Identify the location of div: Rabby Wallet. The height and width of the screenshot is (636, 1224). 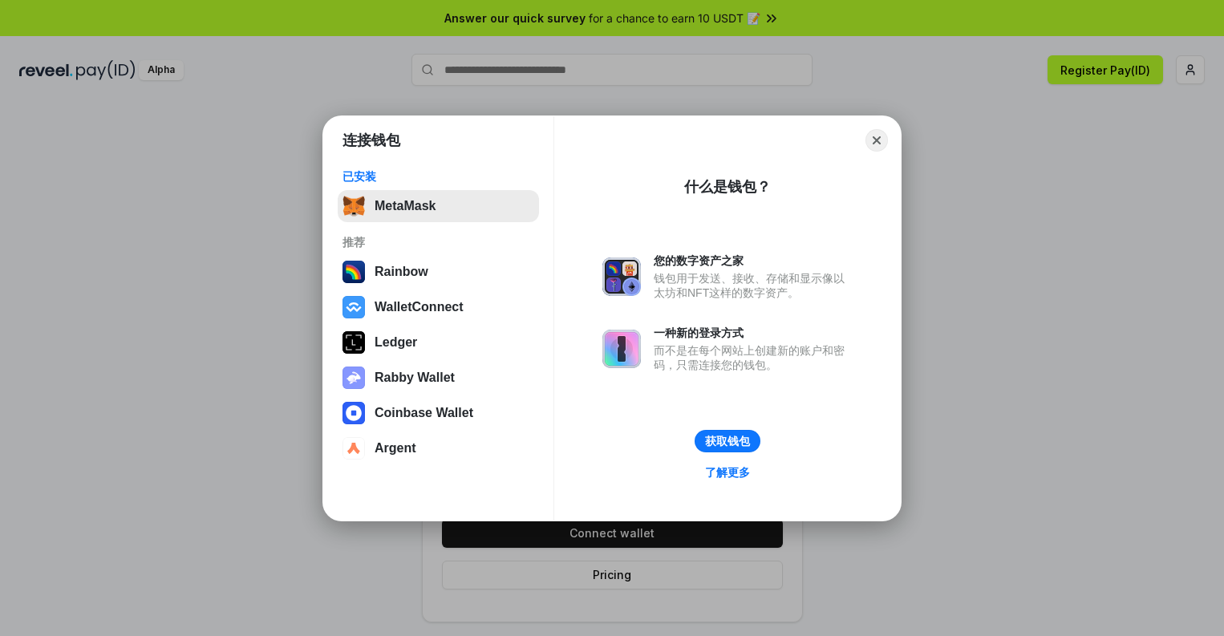
(415, 378).